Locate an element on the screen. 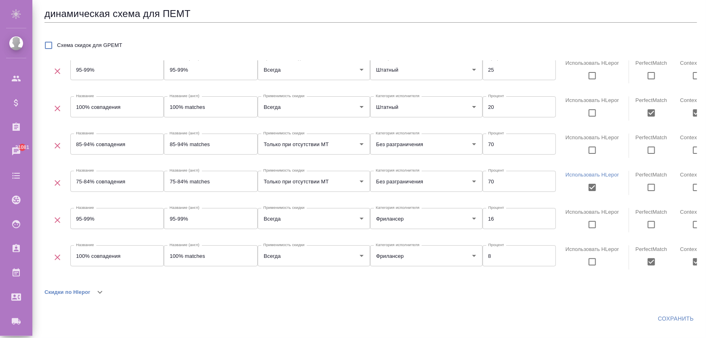 The width and height of the screenshot is (706, 338). span: Схема скидок для GPEMT is located at coordinates (89, 45).